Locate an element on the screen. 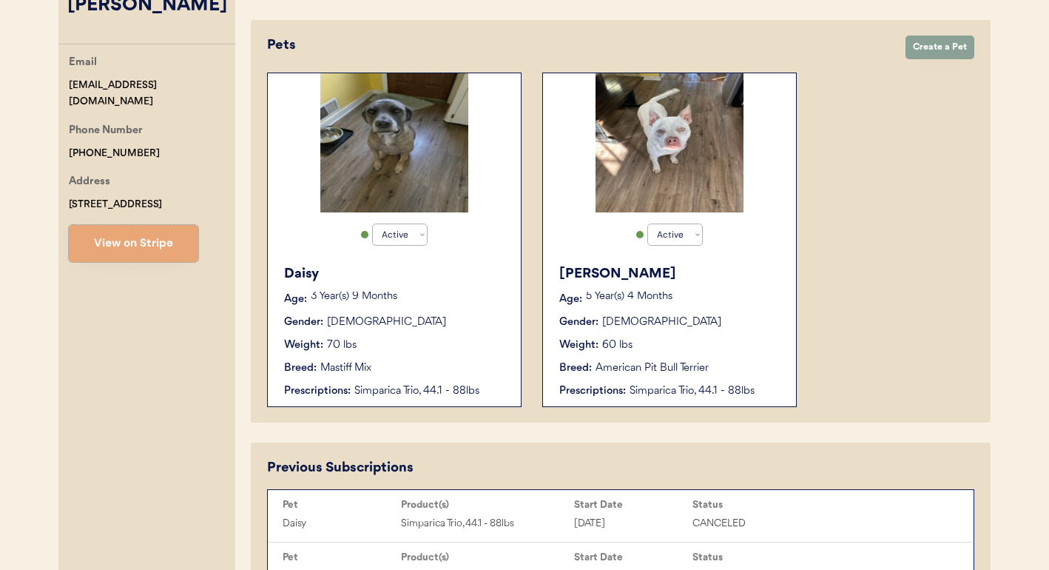  button: View on Stripe is located at coordinates (133, 243).